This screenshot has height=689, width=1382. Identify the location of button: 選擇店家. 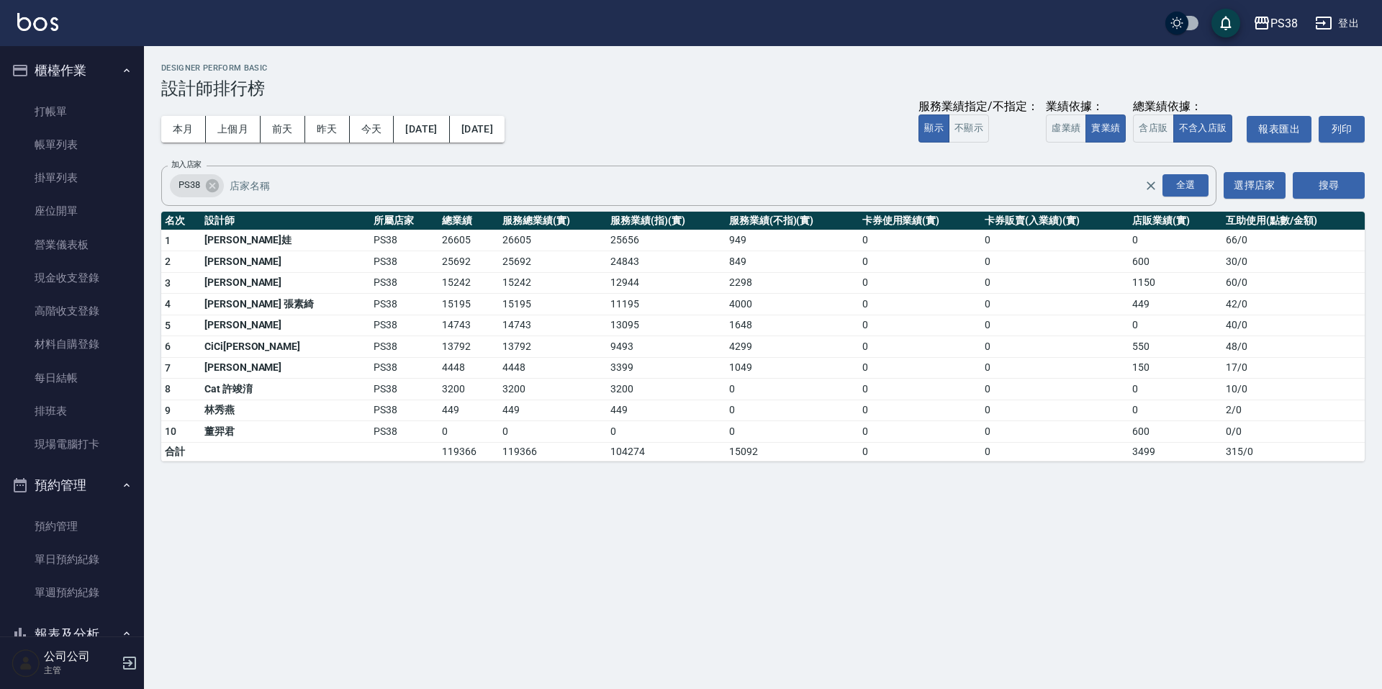
(1255, 185).